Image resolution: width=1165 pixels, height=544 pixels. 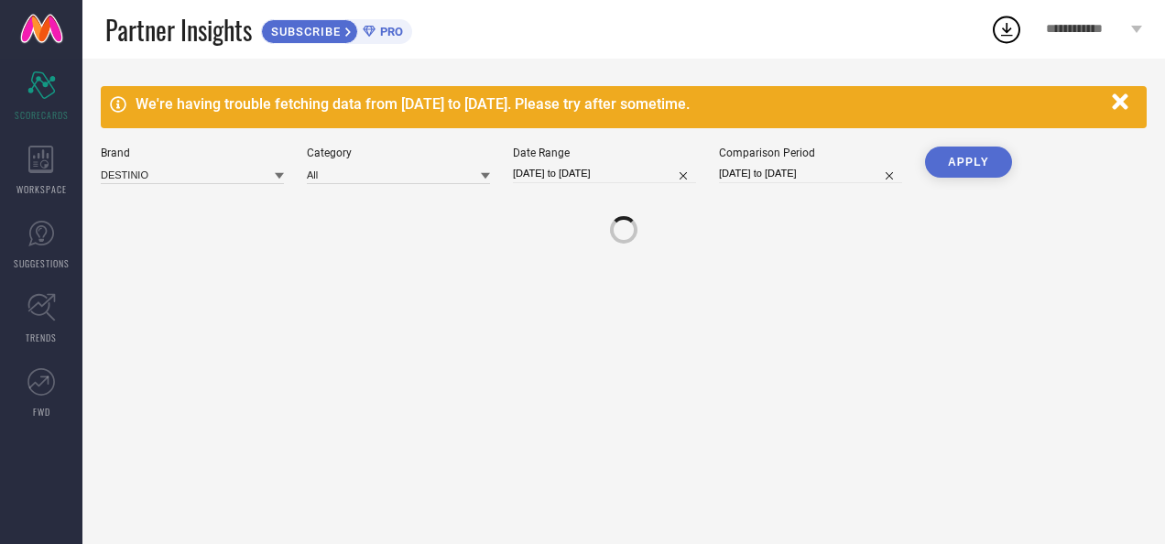 What do you see at coordinates (1007, 29) in the screenshot?
I see `div: Open download list` at bounding box center [1007, 29].